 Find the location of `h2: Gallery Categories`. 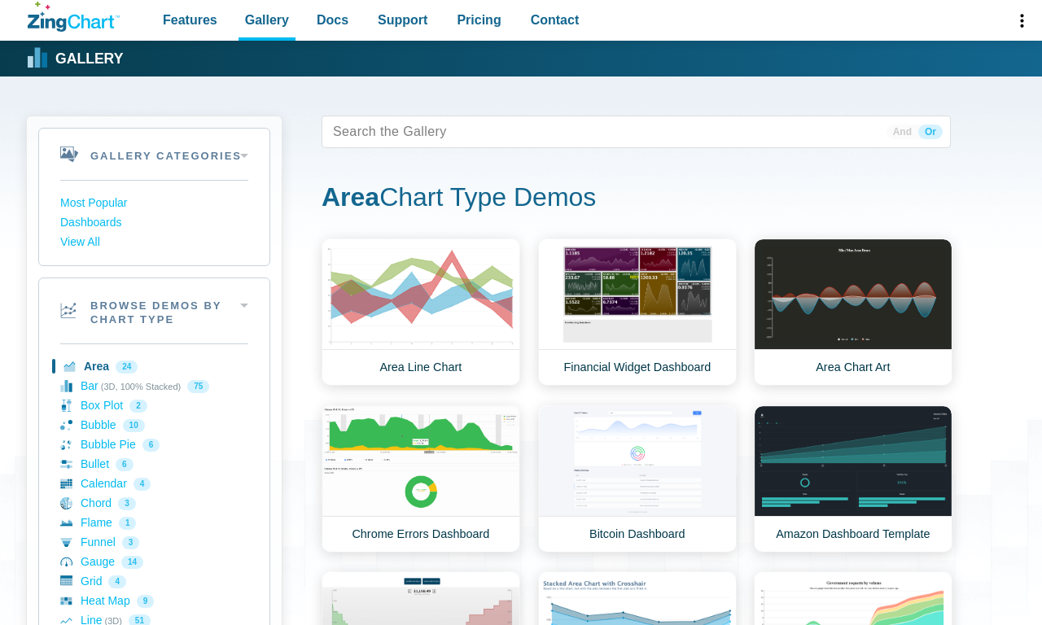

h2: Gallery Categories is located at coordinates (154, 154).